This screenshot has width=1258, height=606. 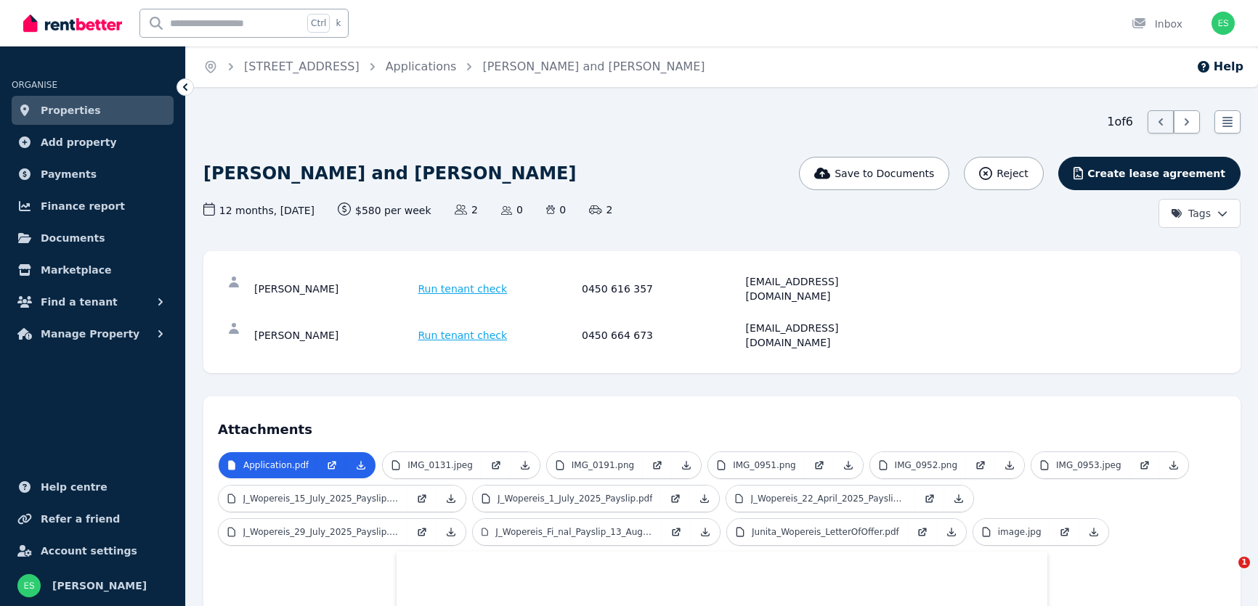 What do you see at coordinates (92, 270) in the screenshot?
I see `a: Marketplace` at bounding box center [92, 270].